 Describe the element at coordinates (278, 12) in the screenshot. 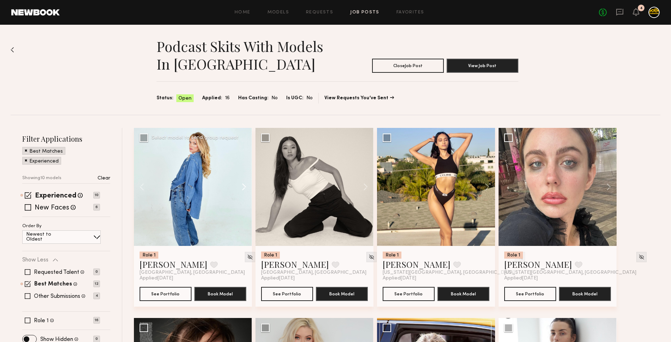

I see `a: Models` at that location.